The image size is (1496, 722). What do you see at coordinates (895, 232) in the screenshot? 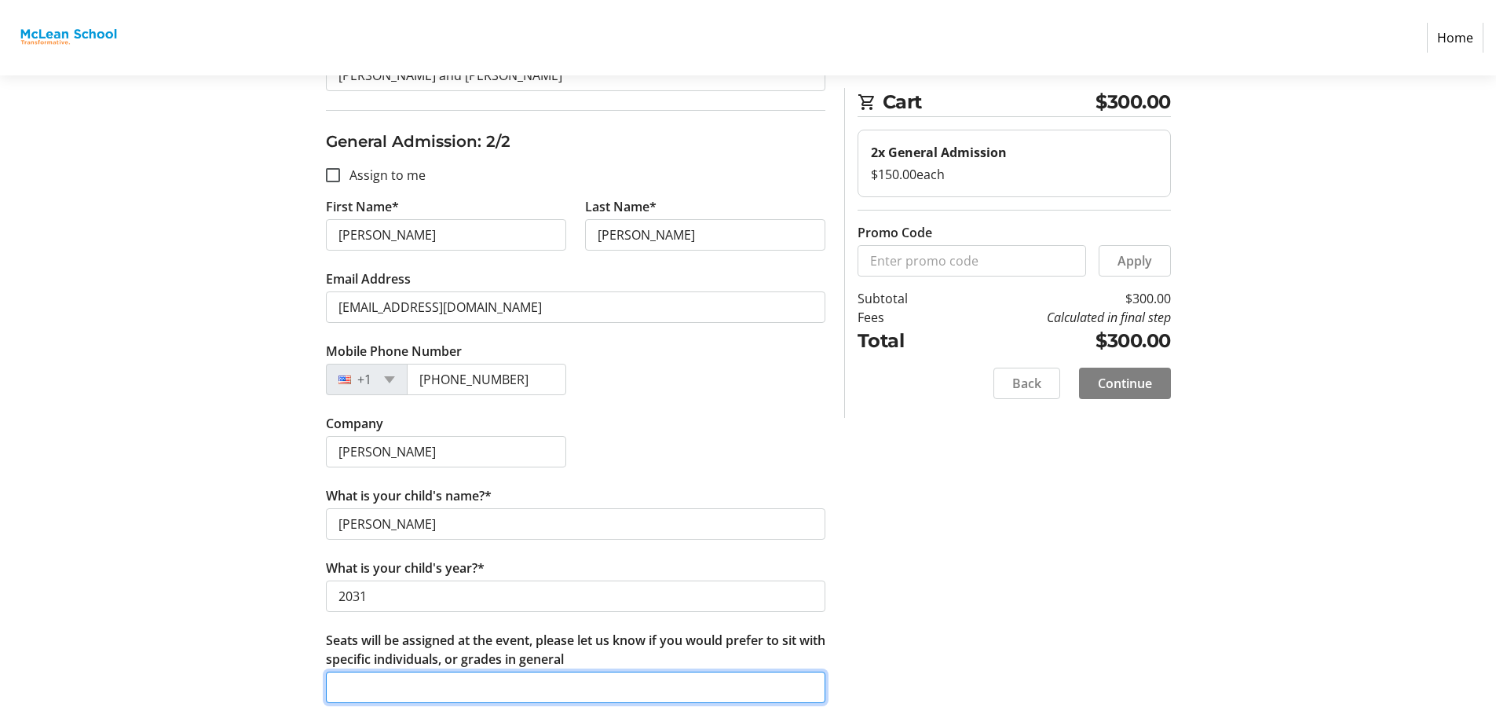
I see `label: Promo Code` at bounding box center [895, 232].